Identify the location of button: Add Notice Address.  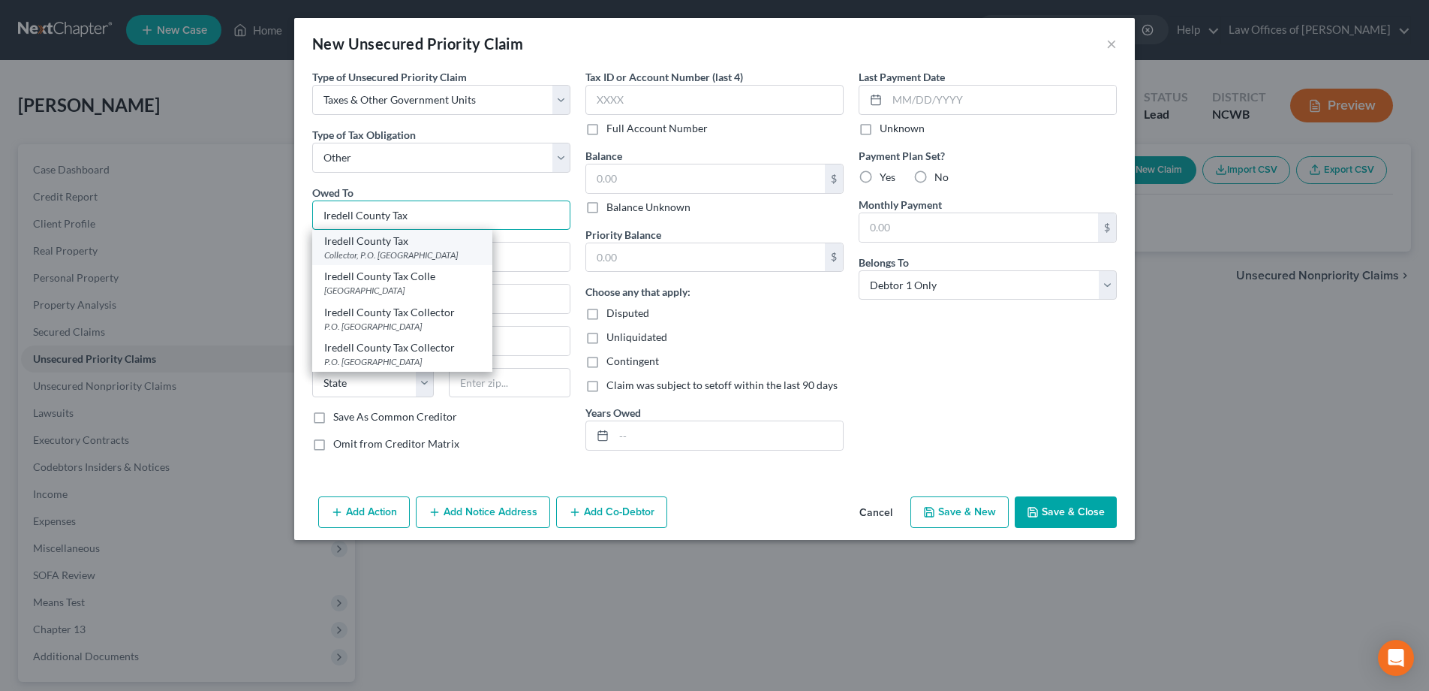
(483, 512).